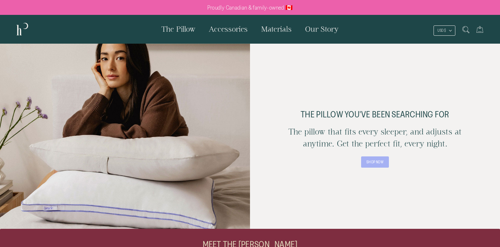 This screenshot has width=500, height=247. I want to click on p: Proudly Canadian & family-owned 🇨🇦, so click(250, 8).